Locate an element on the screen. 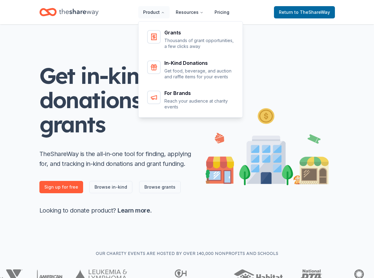 This screenshot has width=374, height=278. a: Returnto TheShareWay is located at coordinates (304, 12).